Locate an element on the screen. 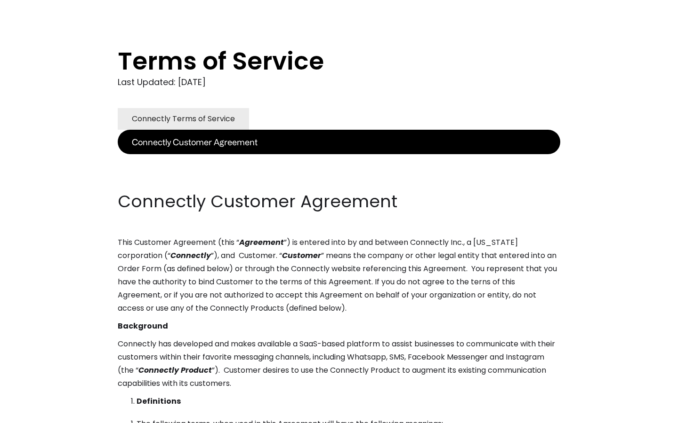 Image resolution: width=678 pixels, height=423 pixels. div: Connectly Customer Agreement is located at coordinates (194, 142).